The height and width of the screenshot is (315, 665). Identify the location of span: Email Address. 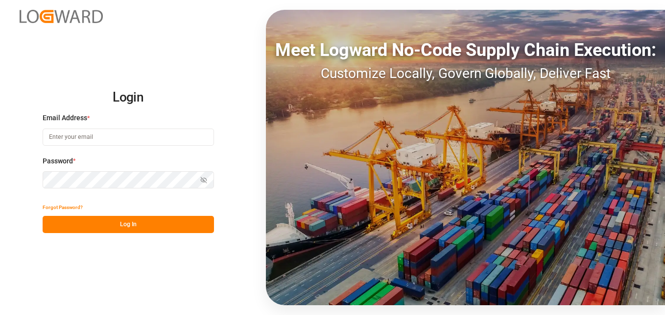
(65, 118).